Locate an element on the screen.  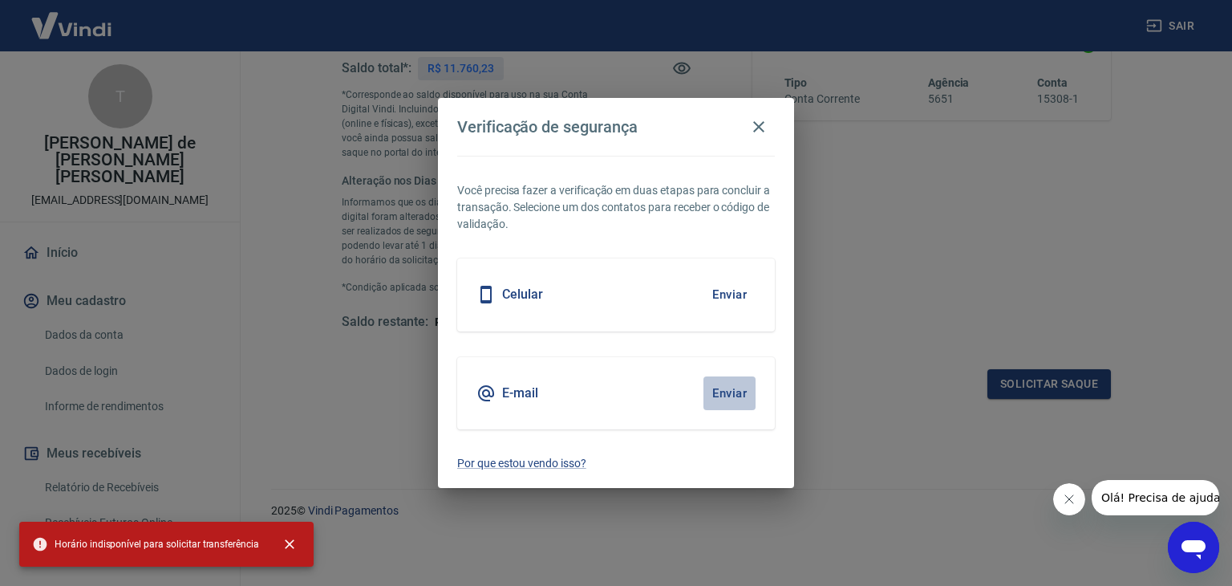
p: Por que estou vendo isso? is located at coordinates (616, 463).